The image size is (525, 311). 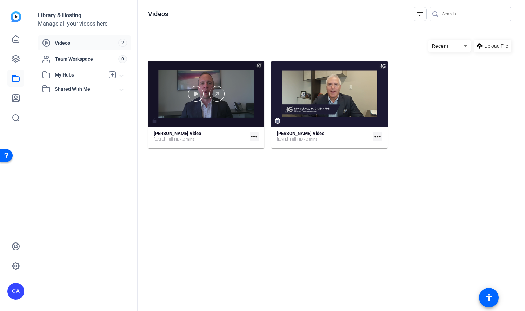 I want to click on span: Videos, so click(x=86, y=43).